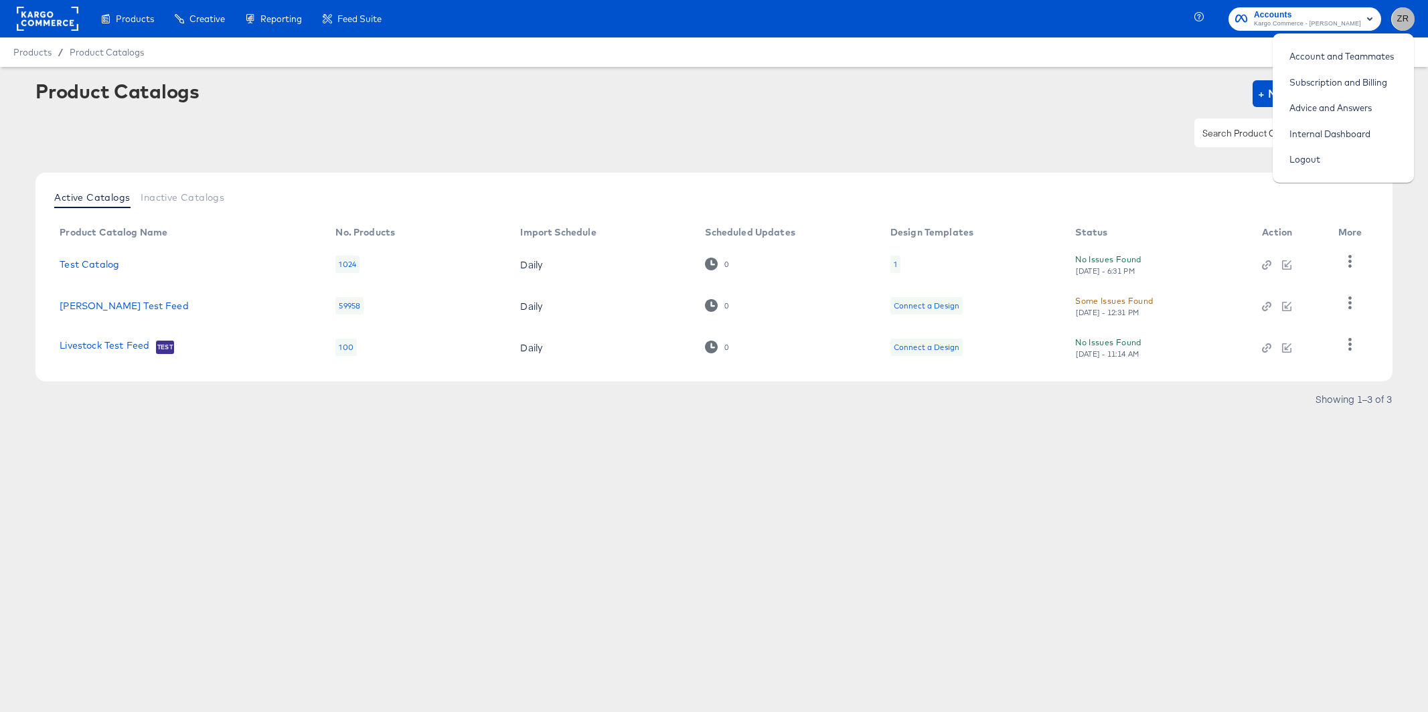  What do you see at coordinates (1114, 301) in the screenshot?
I see `div: Some Issues Found` at bounding box center [1114, 301].